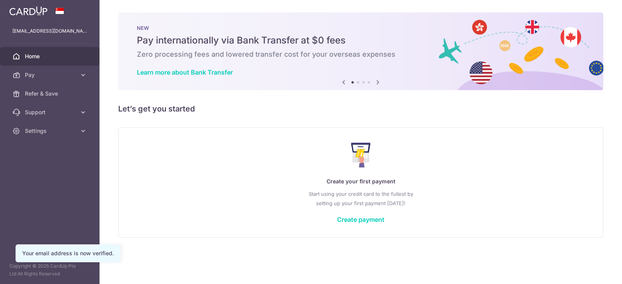 The height and width of the screenshot is (284, 622). Describe the element at coordinates (28, 11) in the screenshot. I see `img: CardUp` at that location.